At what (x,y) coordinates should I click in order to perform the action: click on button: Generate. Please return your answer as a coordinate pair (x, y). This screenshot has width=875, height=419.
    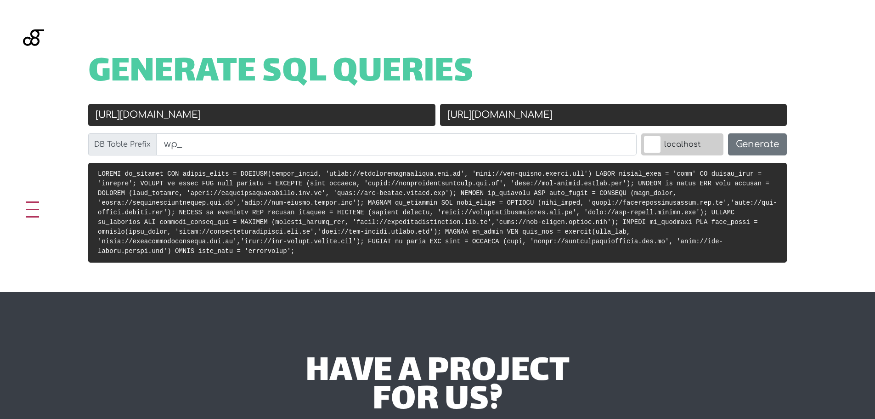
    Looking at the image, I should click on (758, 144).